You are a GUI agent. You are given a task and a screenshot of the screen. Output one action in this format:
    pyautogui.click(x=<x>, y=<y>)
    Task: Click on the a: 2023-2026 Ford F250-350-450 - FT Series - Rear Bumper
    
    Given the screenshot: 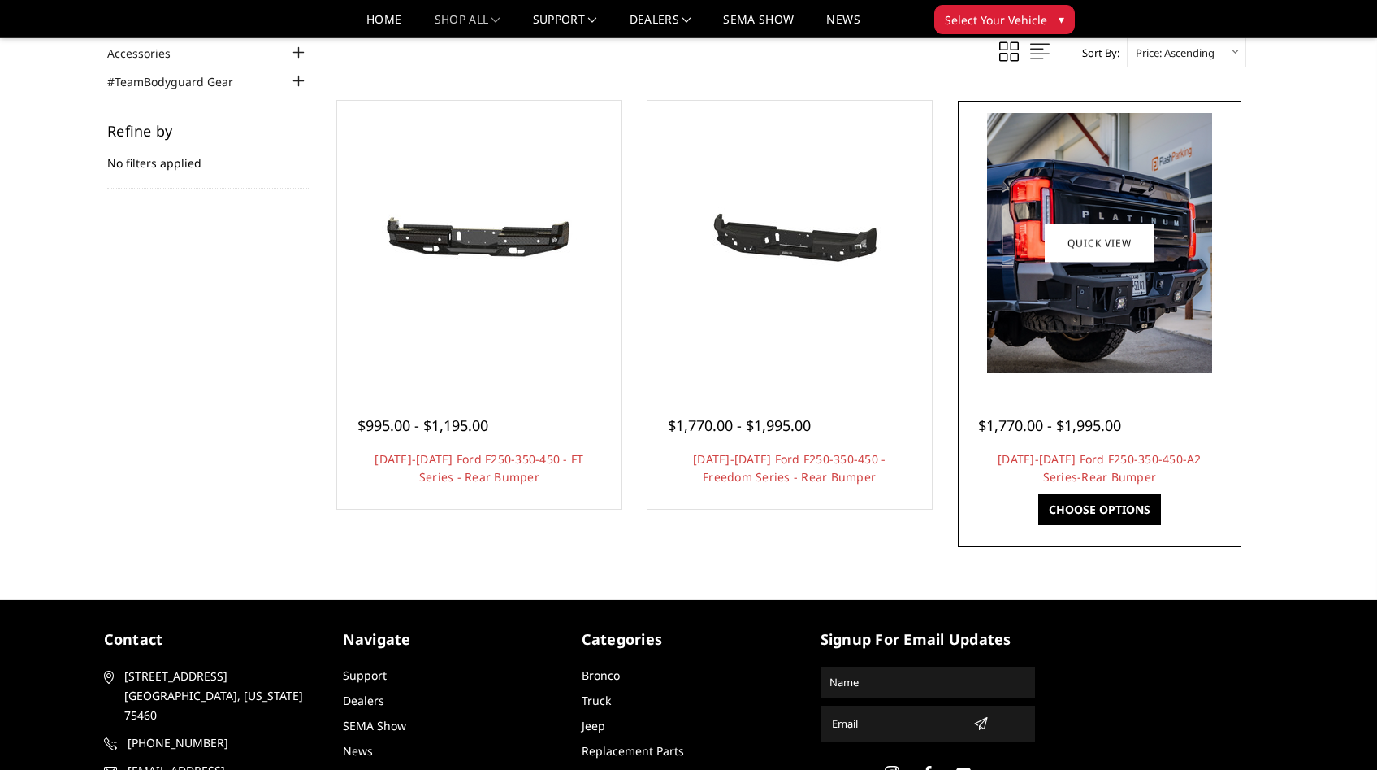 What is the action you would take?
    pyautogui.click(x=479, y=243)
    